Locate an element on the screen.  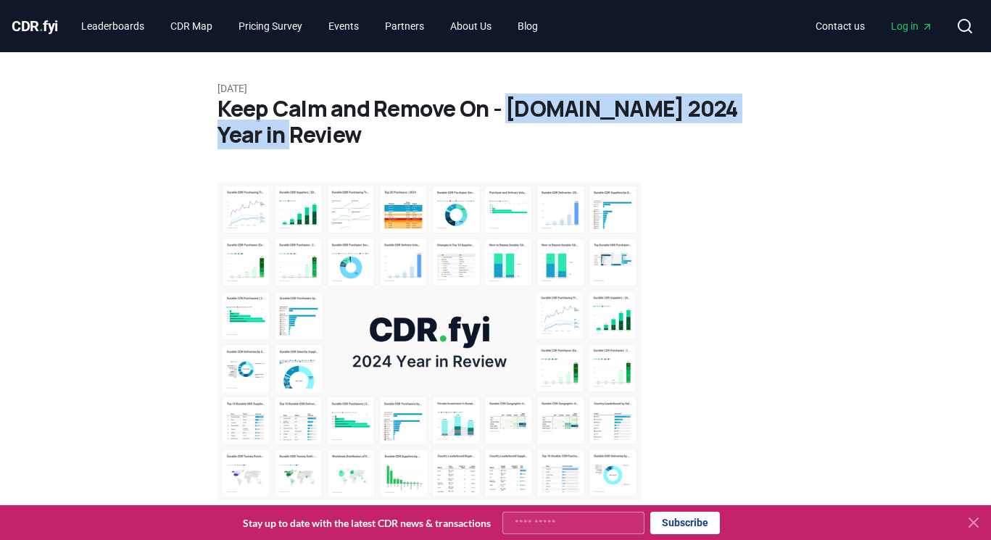
a: Pricing Survey is located at coordinates (271, 26).